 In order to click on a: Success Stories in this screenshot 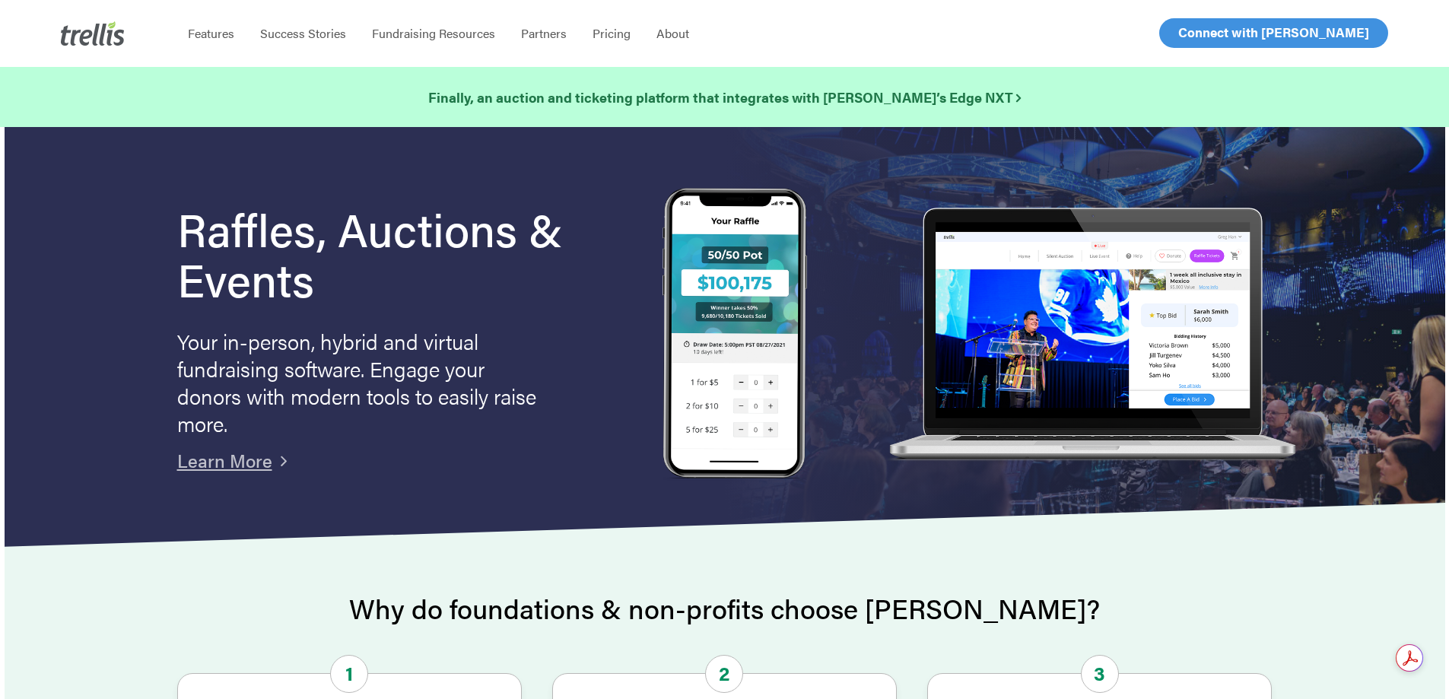, I will do `click(303, 33)`.